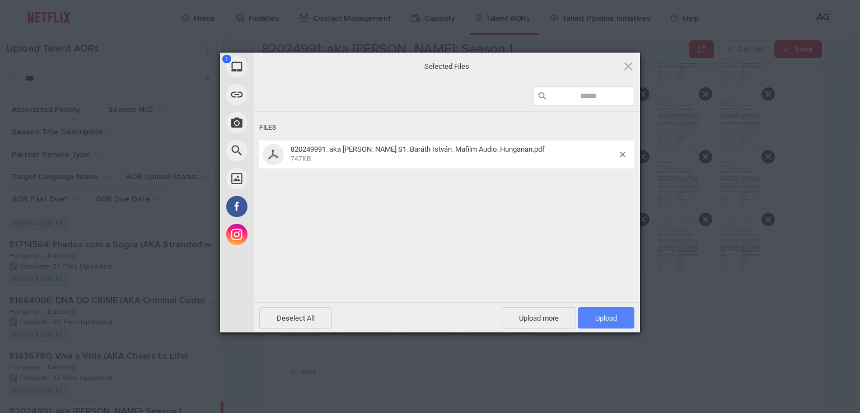 The width and height of the screenshot is (860, 413). Describe the element at coordinates (287, 123) in the screenshot. I see `div: Take Photo` at that location.